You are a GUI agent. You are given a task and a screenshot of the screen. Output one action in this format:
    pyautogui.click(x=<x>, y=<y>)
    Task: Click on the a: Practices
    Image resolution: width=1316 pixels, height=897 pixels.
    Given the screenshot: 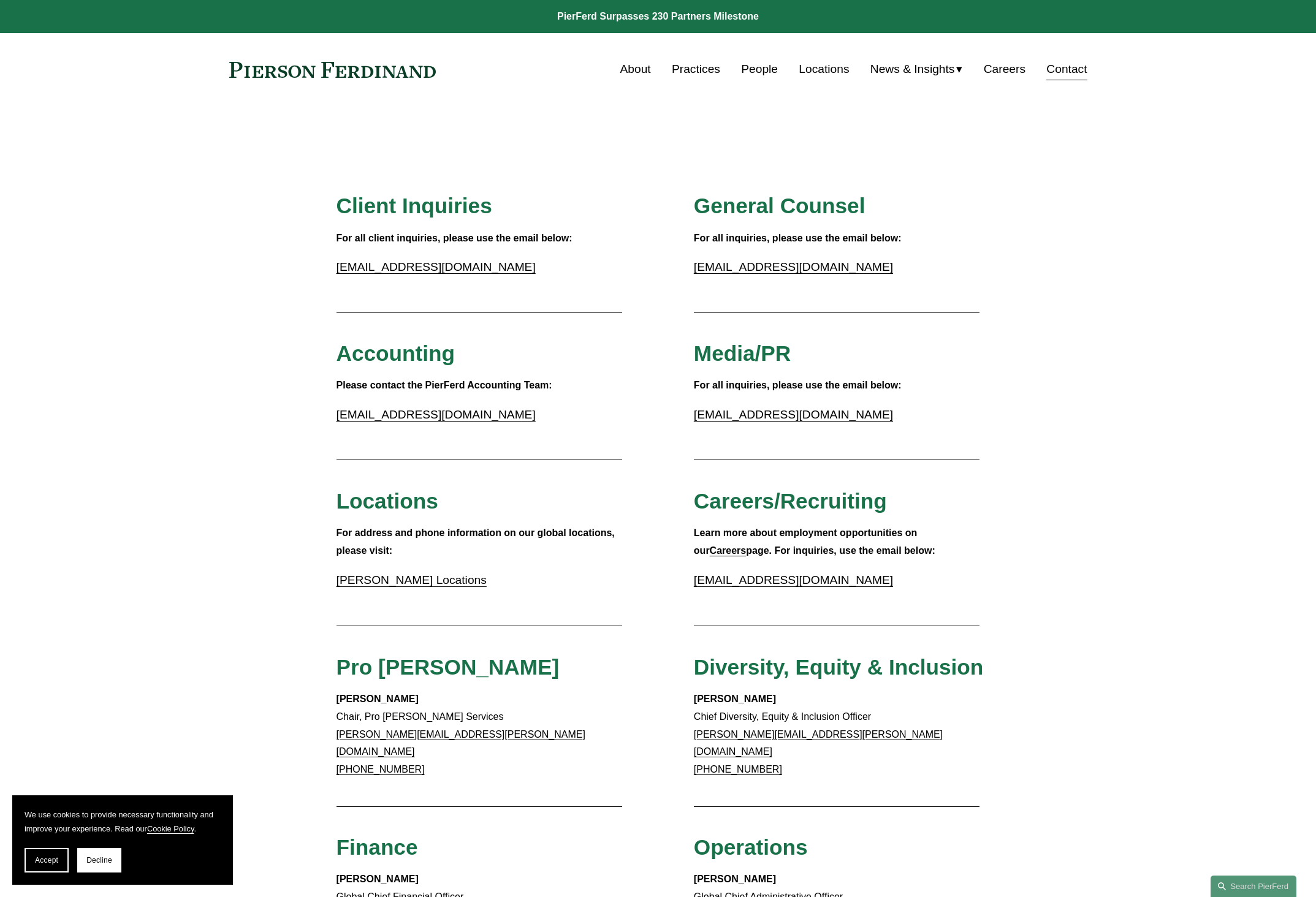 What is the action you would take?
    pyautogui.click(x=696, y=70)
    